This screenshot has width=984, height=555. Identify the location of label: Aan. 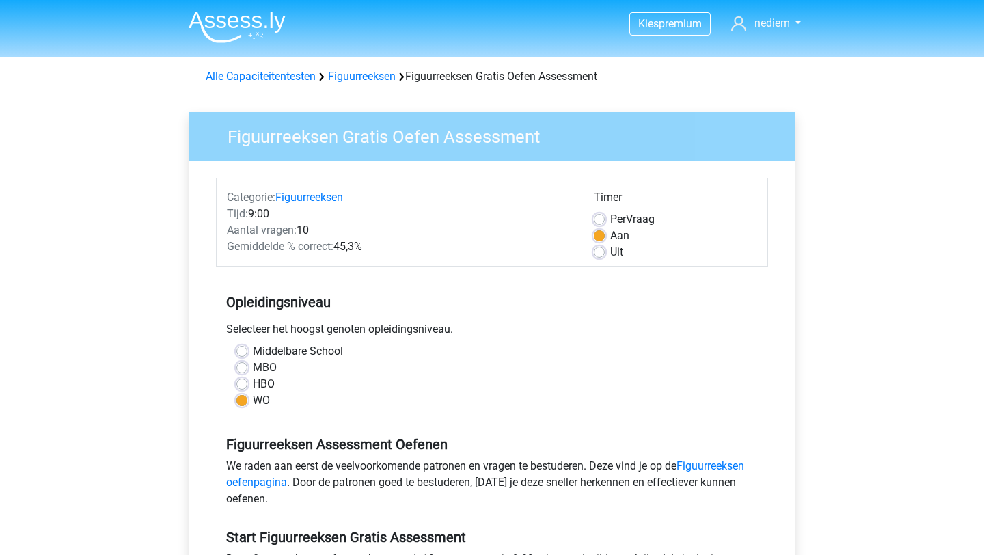
(620, 236).